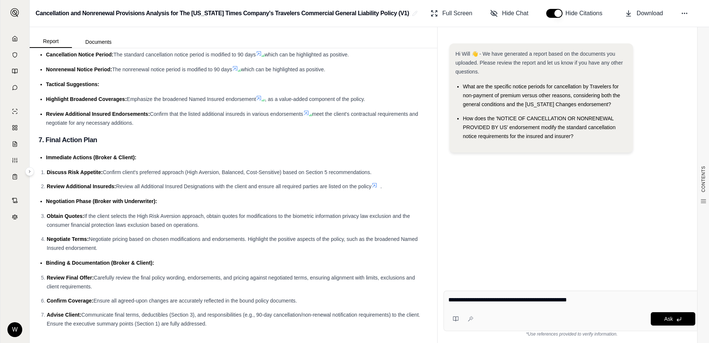  What do you see at coordinates (515, 13) in the screenshot?
I see `span: Hide Chat` at bounding box center [515, 13].